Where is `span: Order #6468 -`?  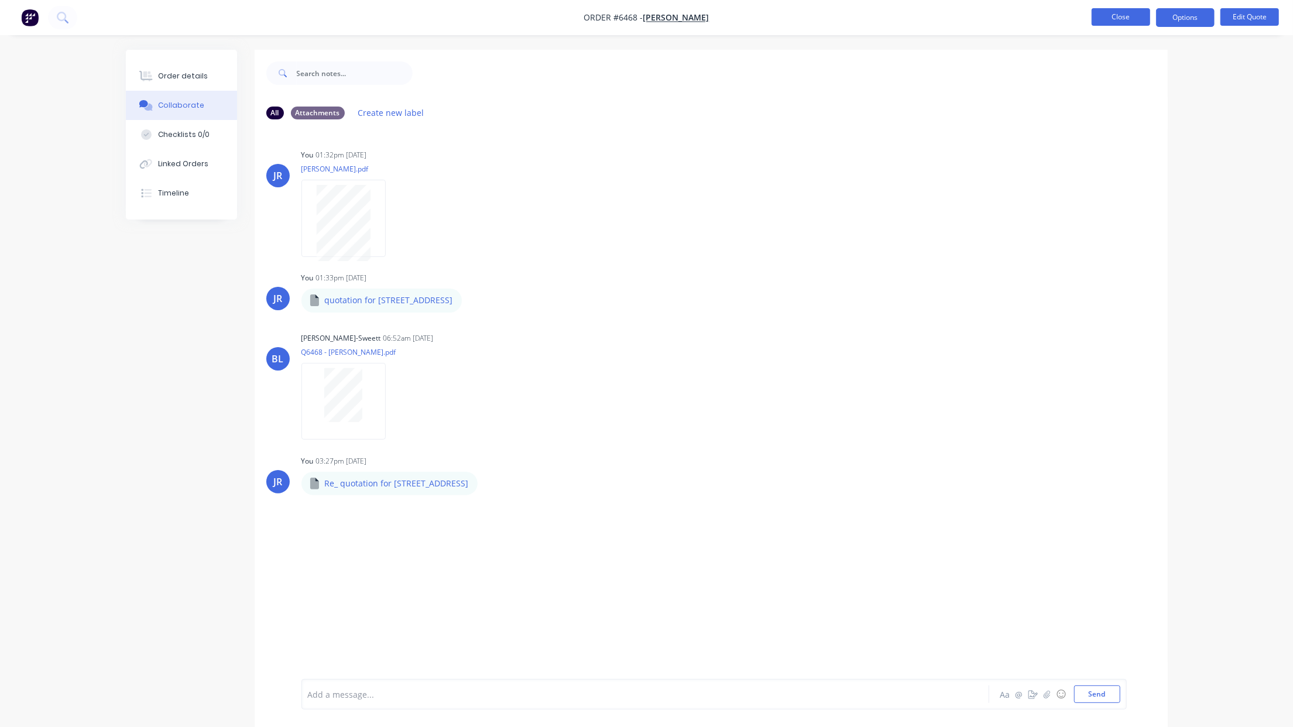
span: Order #6468 - is located at coordinates (614, 18).